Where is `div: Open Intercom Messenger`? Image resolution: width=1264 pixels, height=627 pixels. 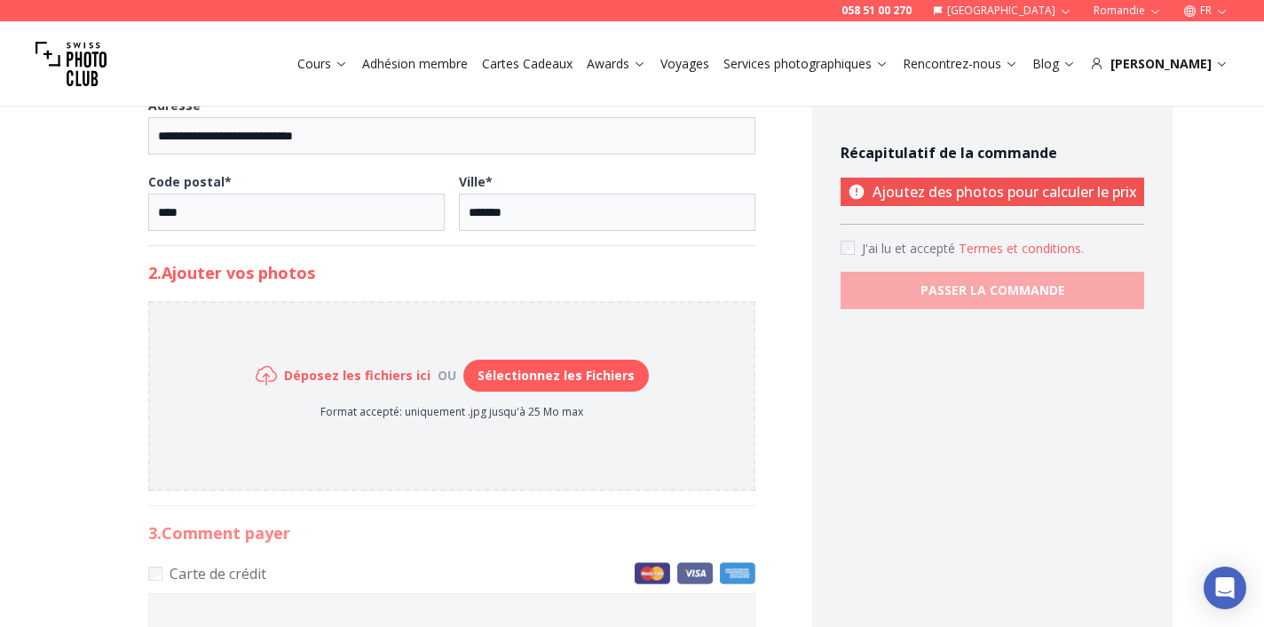
div: Open Intercom Messenger is located at coordinates (1225, 587).